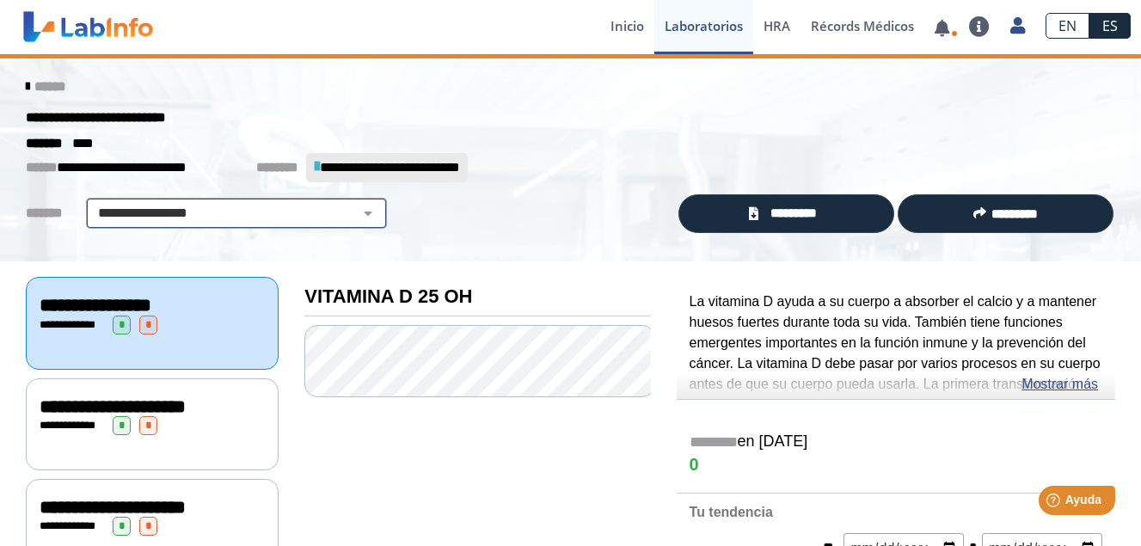 The width and height of the screenshot is (1141, 546). Describe the element at coordinates (731, 512) in the screenshot. I see `b: Tu tendencia` at that location.